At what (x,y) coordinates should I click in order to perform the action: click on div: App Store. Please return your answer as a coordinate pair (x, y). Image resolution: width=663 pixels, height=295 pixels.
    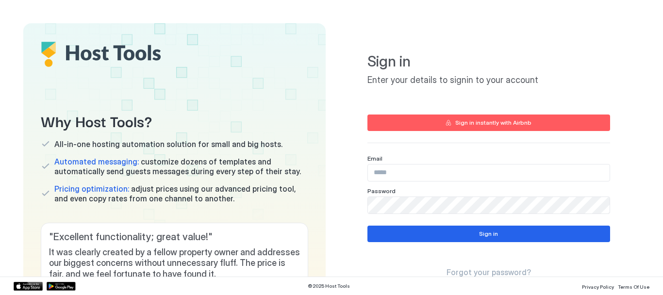
    Looking at the image, I should click on (28, 286).